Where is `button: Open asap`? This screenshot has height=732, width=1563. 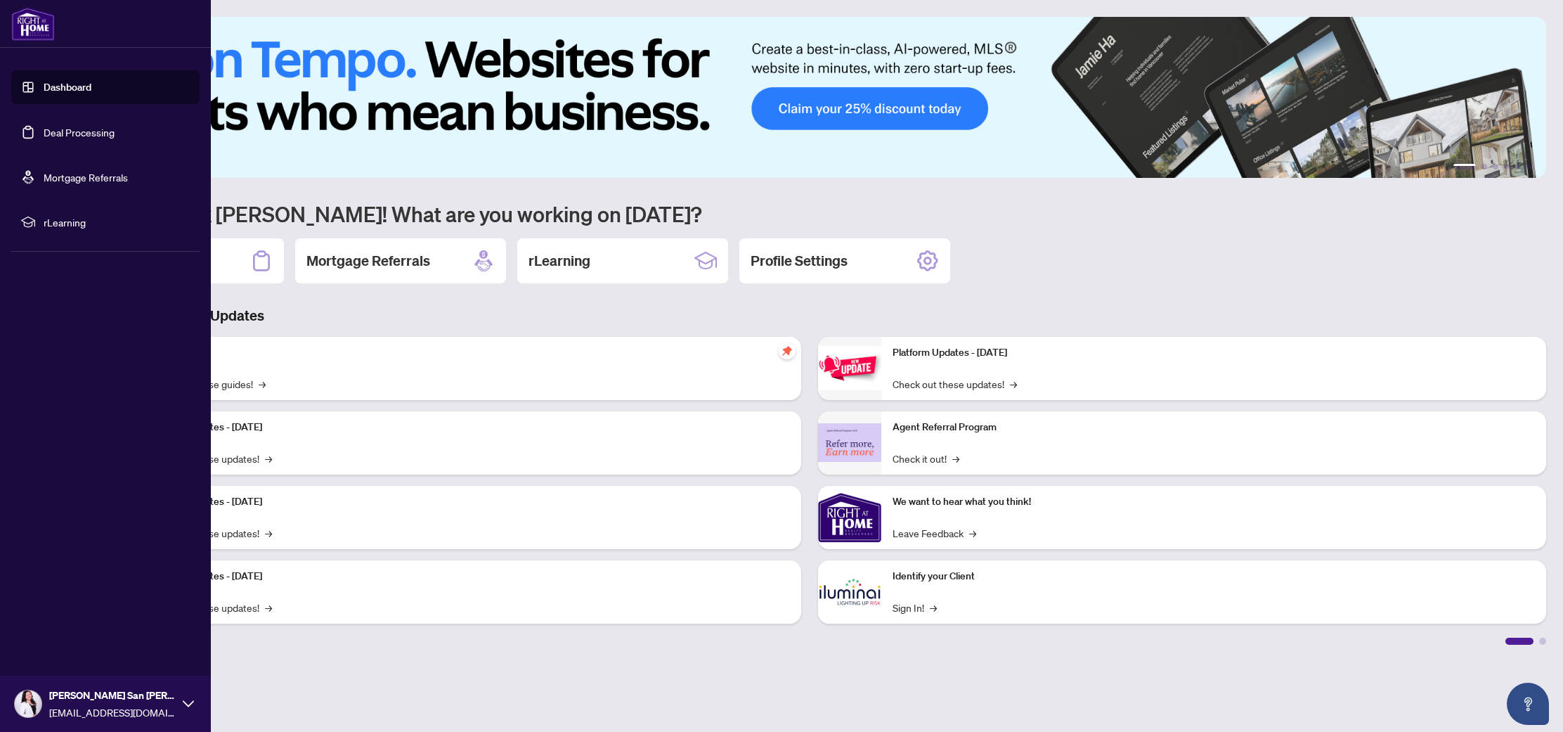 button: Open asap is located at coordinates (1528, 704).